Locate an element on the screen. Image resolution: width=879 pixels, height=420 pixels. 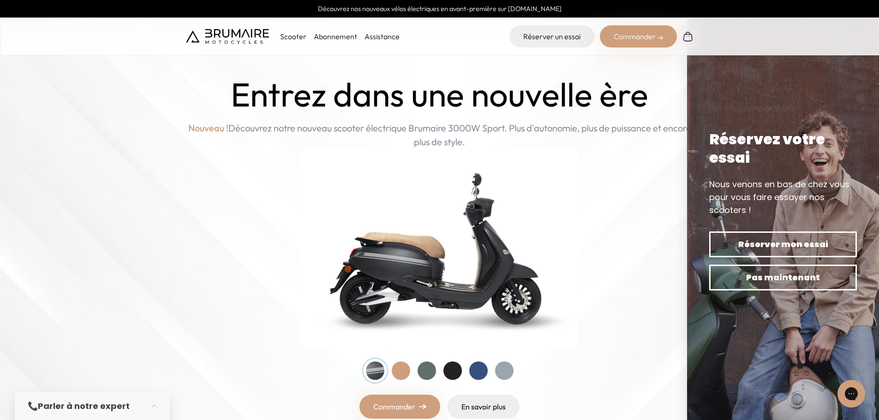
button: Gorgias live chat is located at coordinates (18, 17).